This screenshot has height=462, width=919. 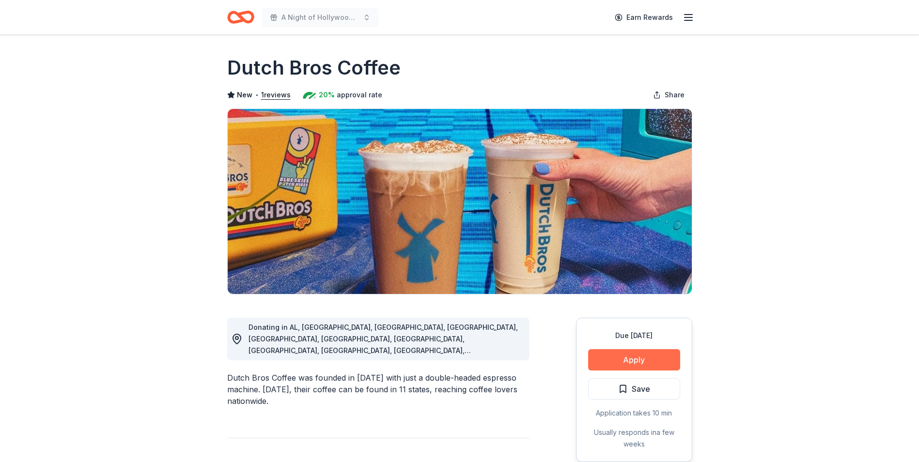 I want to click on a: Earn Rewards, so click(x=644, y=17).